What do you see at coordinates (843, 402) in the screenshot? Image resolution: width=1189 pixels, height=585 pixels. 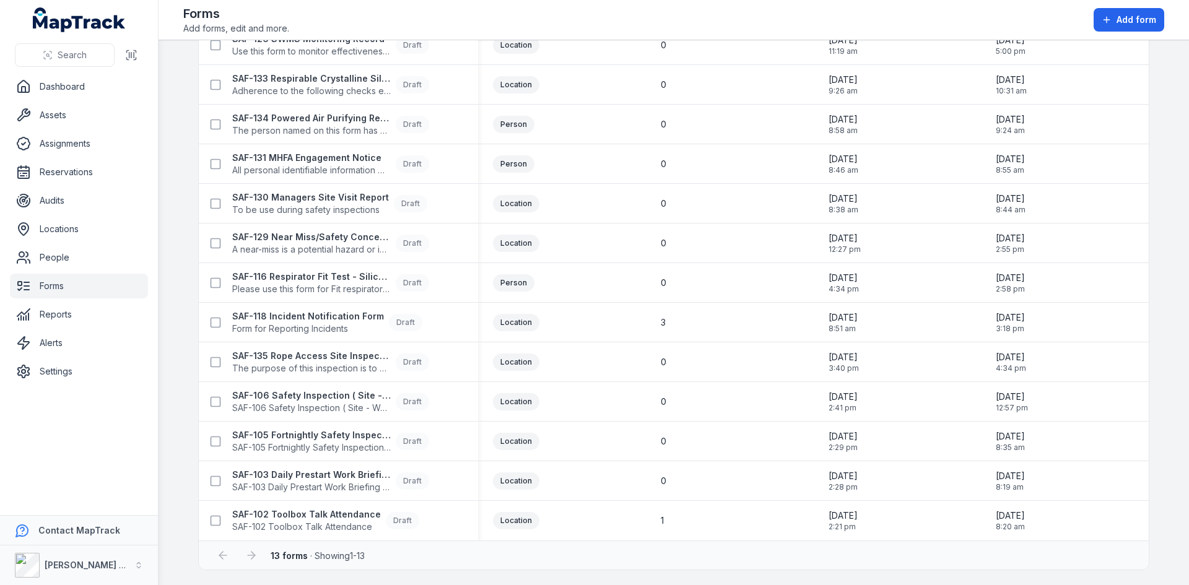 I see `time: 6/2/2025, 2:41:35 PM` at bounding box center [843, 402].